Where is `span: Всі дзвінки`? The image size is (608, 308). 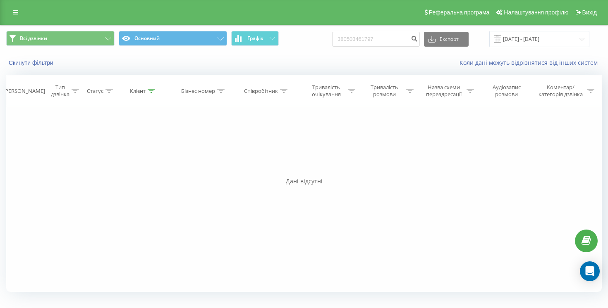 span: Всі дзвінки is located at coordinates (33, 38).